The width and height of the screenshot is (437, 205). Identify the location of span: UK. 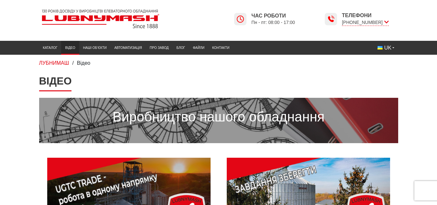
(388, 48).